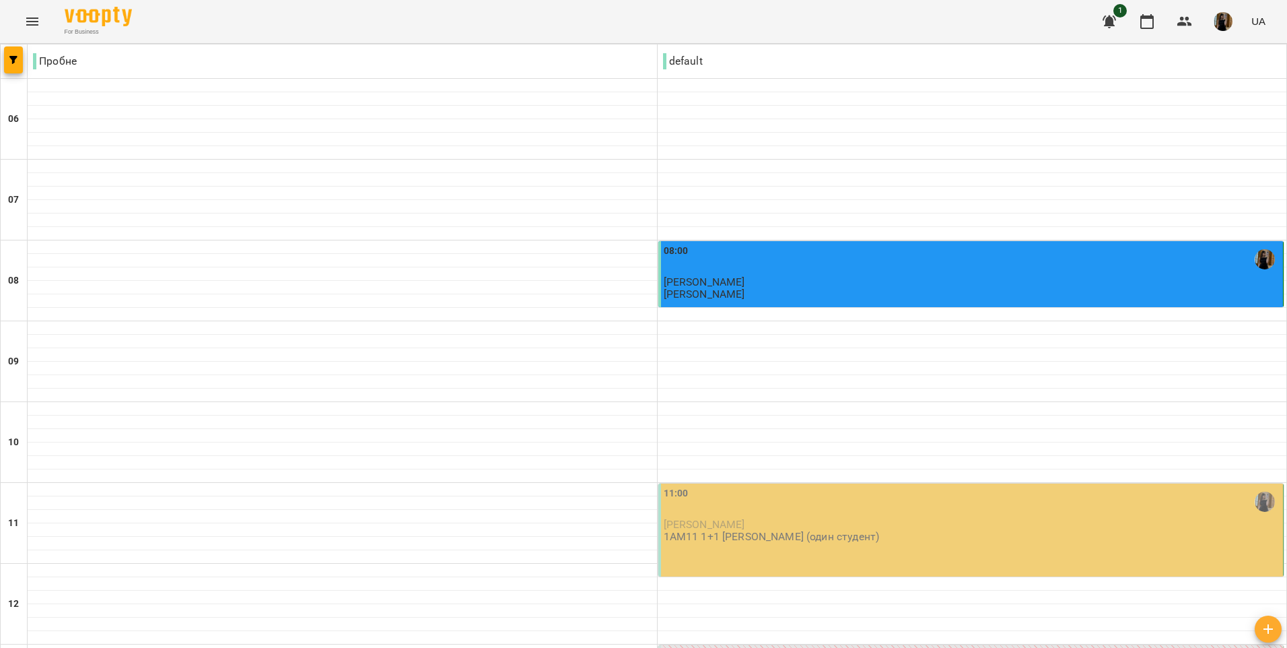 This screenshot has height=648, width=1287. I want to click on img: Voopty Logo, so click(98, 16).